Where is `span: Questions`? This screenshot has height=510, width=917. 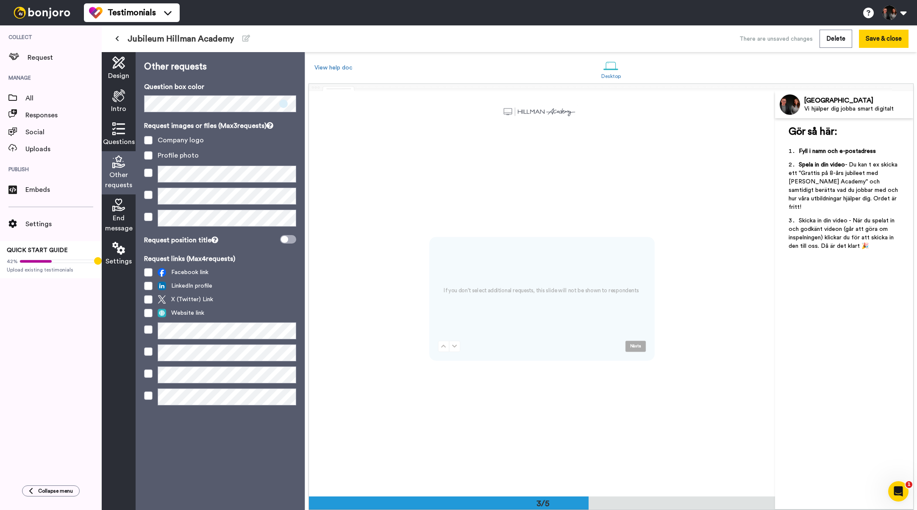 span: Questions is located at coordinates (119, 142).